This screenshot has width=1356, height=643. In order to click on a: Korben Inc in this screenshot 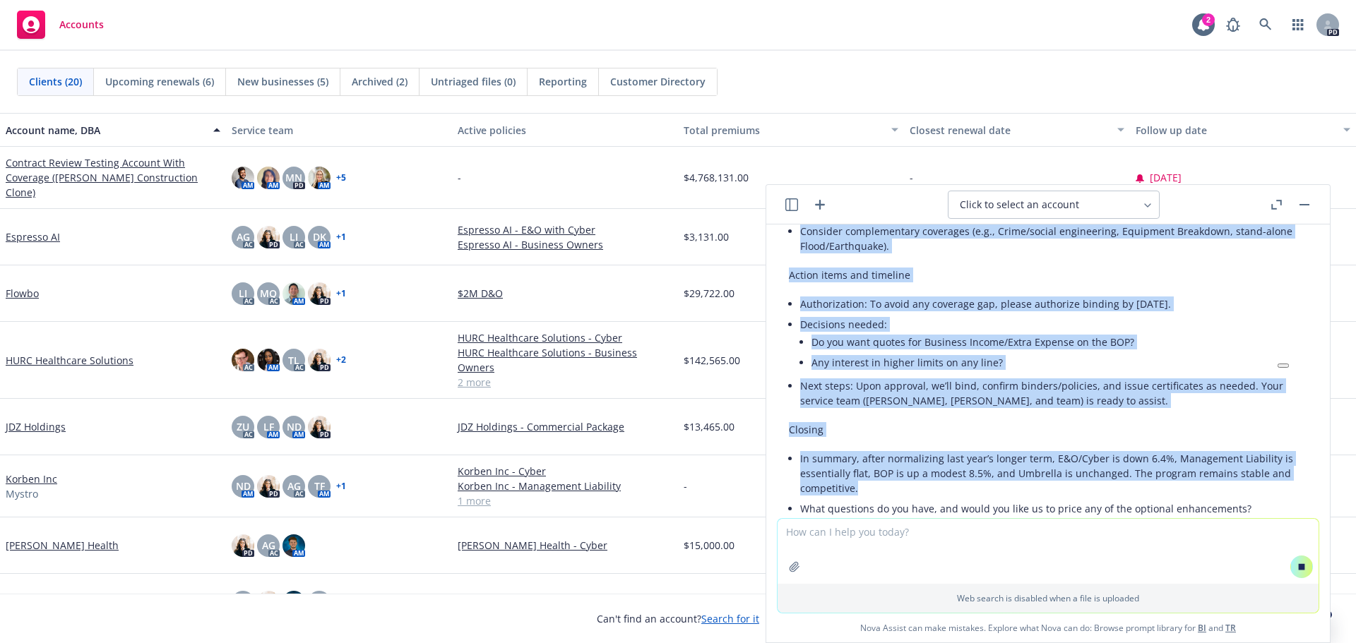, I will do `click(31, 479)`.